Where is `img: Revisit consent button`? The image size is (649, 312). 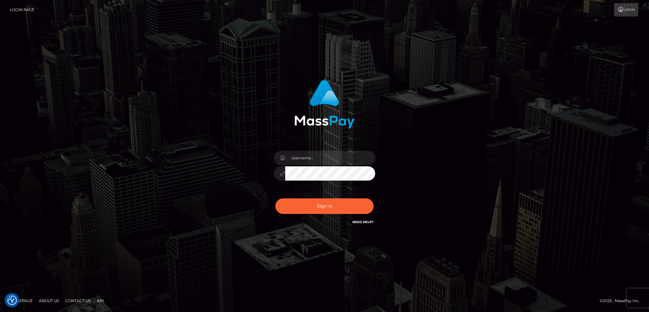 img: Revisit consent button is located at coordinates (12, 300).